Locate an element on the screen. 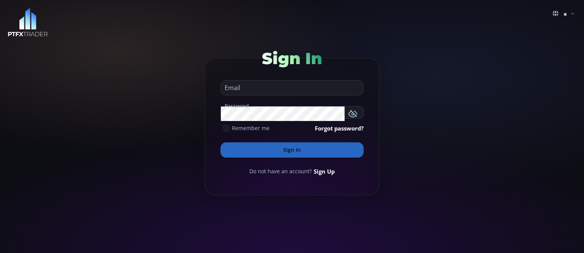 The image size is (584, 253). button: Sign In is located at coordinates (292, 150).